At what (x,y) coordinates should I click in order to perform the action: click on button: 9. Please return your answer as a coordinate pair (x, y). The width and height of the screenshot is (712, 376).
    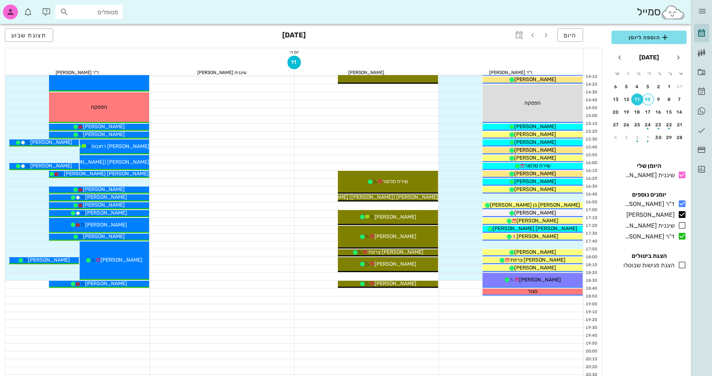
    Looking at the image, I should click on (659, 99).